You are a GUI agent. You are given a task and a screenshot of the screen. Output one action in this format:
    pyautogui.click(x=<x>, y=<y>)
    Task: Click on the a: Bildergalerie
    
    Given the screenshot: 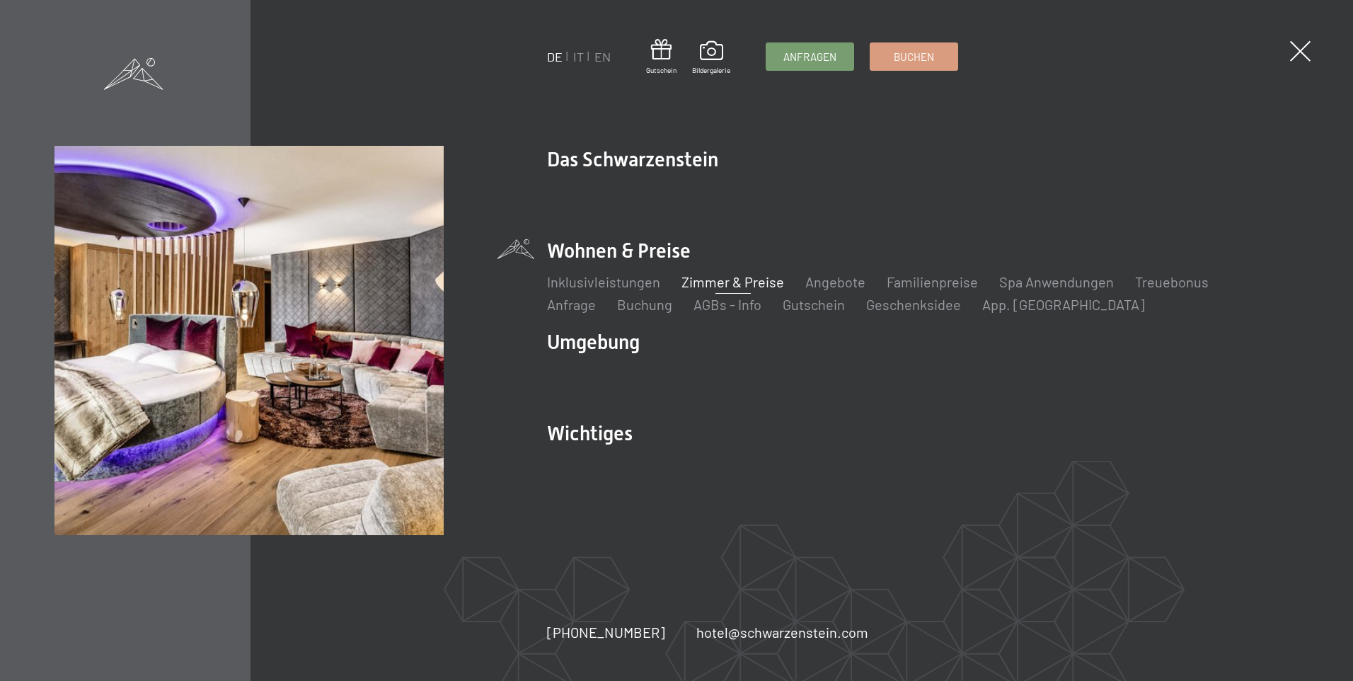 What is the action you would take?
    pyautogui.click(x=711, y=58)
    